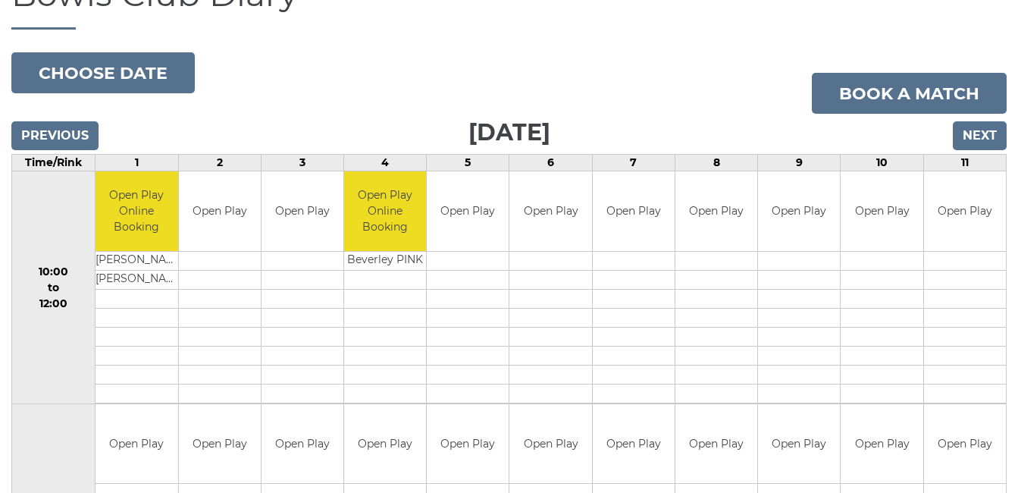  What do you see at coordinates (136, 163) in the screenshot?
I see `td: 1` at bounding box center [136, 163].